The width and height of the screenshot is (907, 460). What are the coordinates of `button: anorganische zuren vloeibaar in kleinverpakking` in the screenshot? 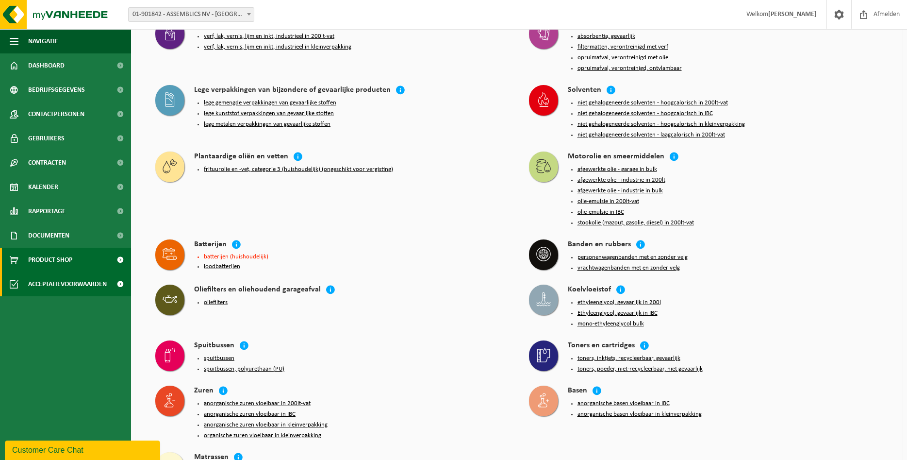 It's located at (266, 425).